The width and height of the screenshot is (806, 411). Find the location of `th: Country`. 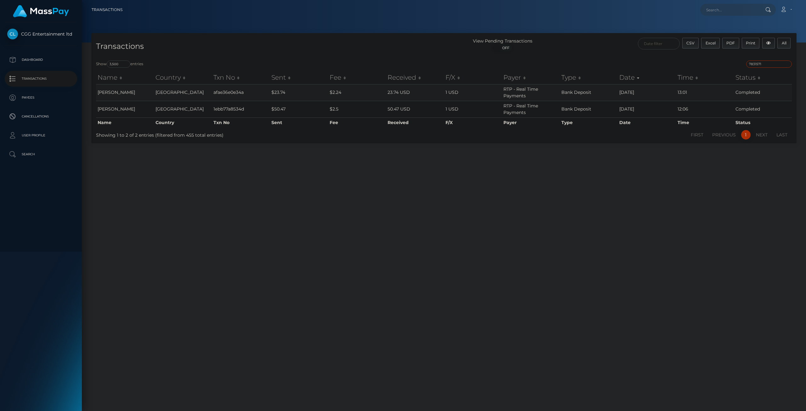

th: Country is located at coordinates (183, 123).